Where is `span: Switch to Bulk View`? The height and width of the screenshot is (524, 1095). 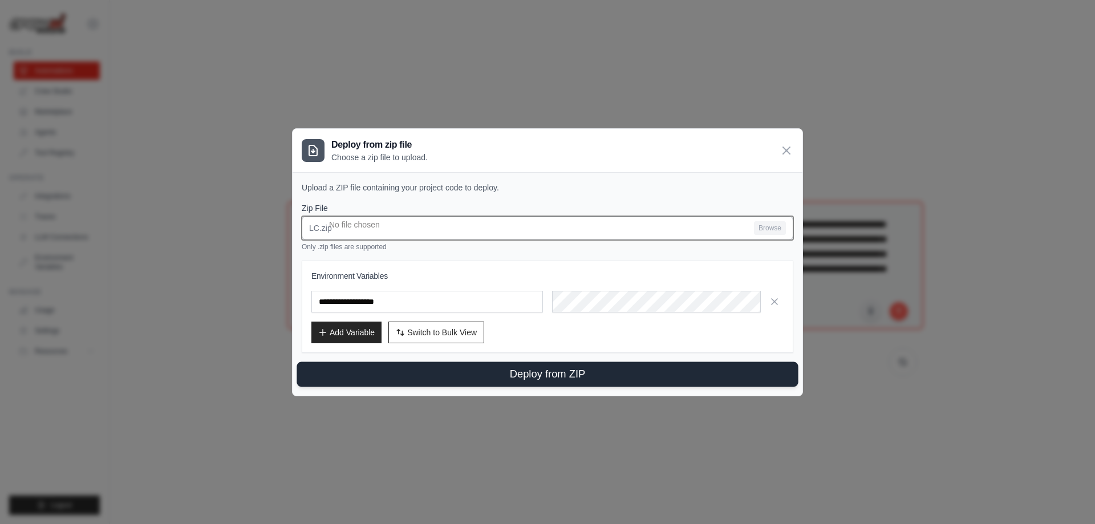
span: Switch to Bulk View is located at coordinates (442, 333).